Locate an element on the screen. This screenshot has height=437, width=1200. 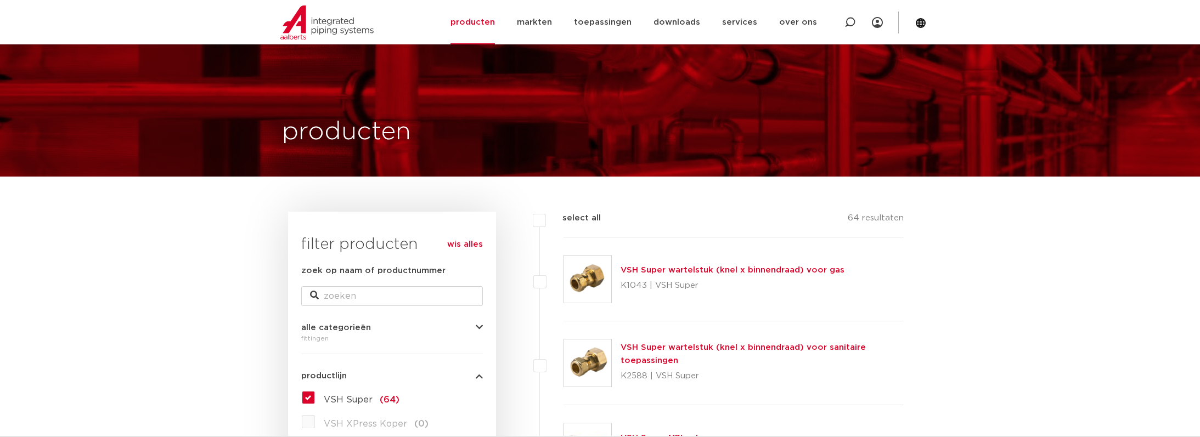
p: 64 resultaten is located at coordinates (876, 220).